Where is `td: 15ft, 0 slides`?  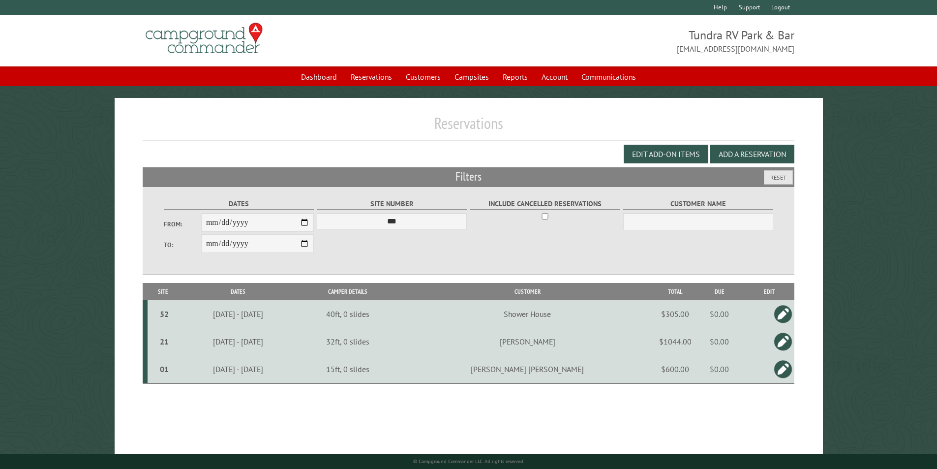 td: 15ft, 0 slides is located at coordinates (348, 369).